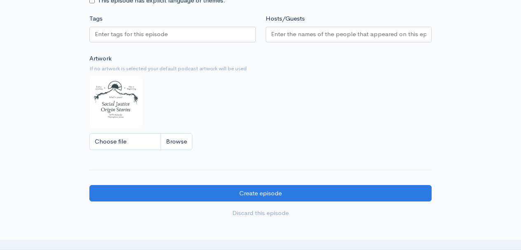  Describe the element at coordinates (349, 34) in the screenshot. I see `input: Enter the names of the people that appeared on this episode` at that location.